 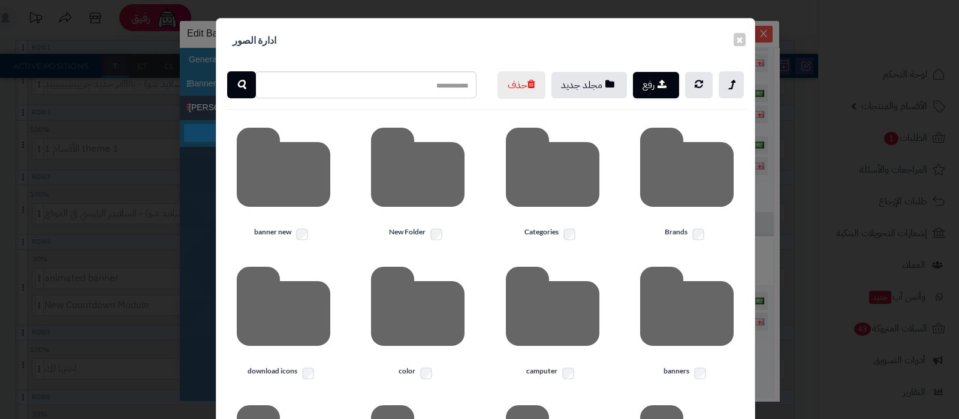 I want to click on label: banner new, so click(x=283, y=234).